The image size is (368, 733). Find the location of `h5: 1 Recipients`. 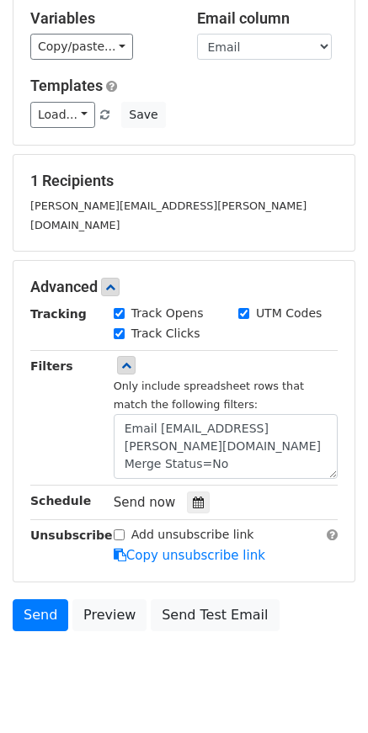

h5: 1 Recipients is located at coordinates (184, 181).